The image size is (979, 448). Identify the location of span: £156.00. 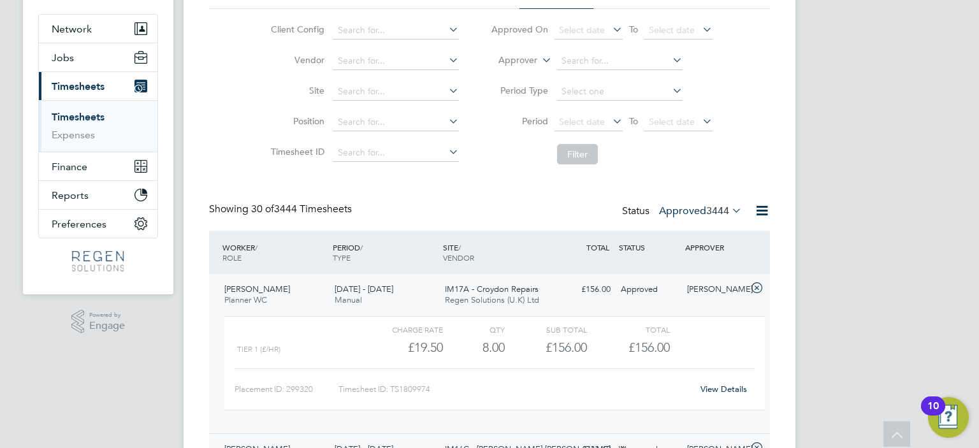
(649, 347).